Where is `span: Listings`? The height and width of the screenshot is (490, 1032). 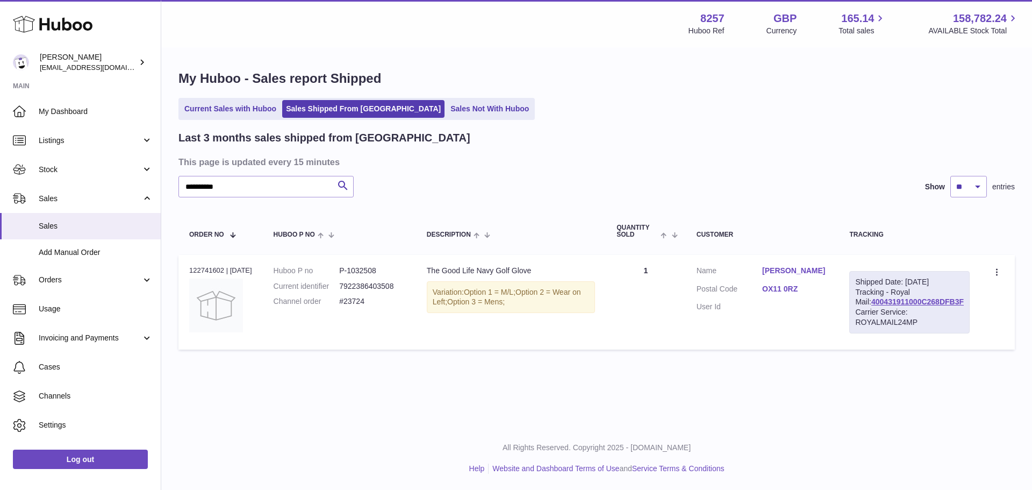 span: Listings is located at coordinates (90, 140).